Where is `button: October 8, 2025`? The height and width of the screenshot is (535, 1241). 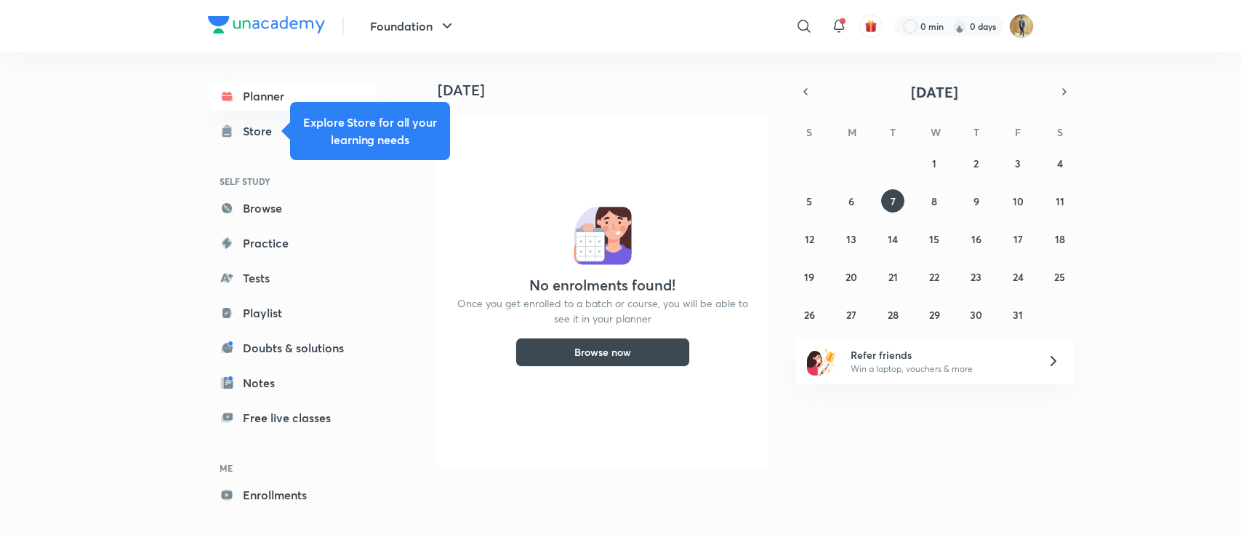 button: October 8, 2025 is located at coordinates (935, 201).